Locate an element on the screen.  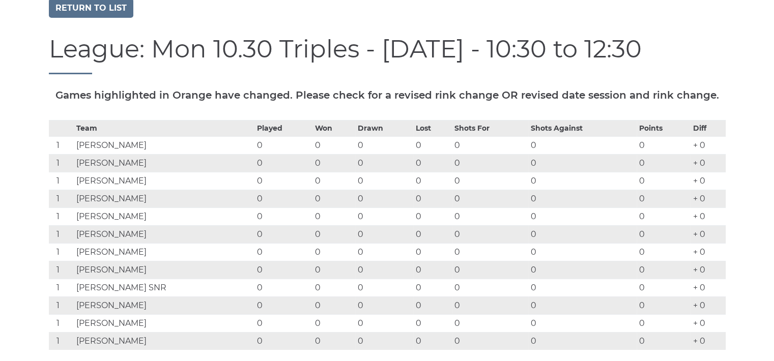
th: Shots Against is located at coordinates (582, 128).